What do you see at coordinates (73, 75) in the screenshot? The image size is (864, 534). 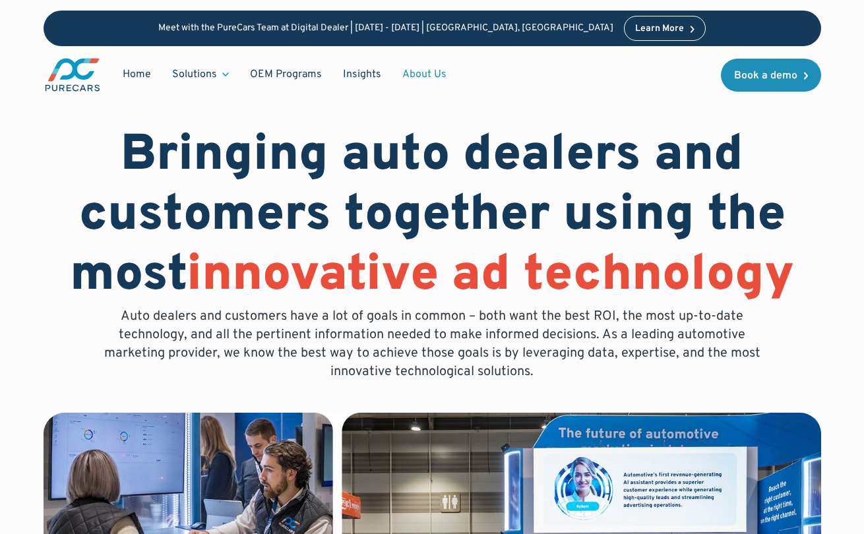 I see `img: purecars logo` at bounding box center [73, 75].